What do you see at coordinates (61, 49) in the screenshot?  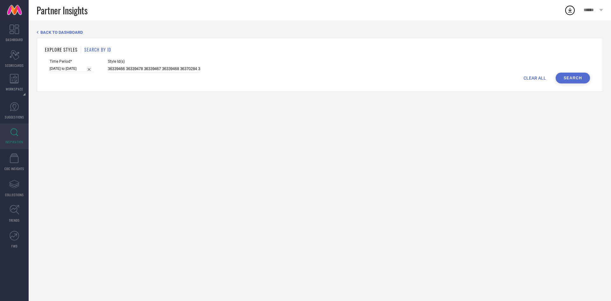 I see `h1: EXPLORE STYLES` at bounding box center [61, 49].